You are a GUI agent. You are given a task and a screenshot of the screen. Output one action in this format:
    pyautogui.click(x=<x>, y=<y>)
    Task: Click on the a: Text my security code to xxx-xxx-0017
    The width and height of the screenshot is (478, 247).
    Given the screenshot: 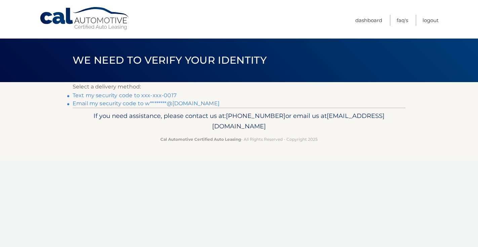 What is the action you would take?
    pyautogui.click(x=124, y=95)
    